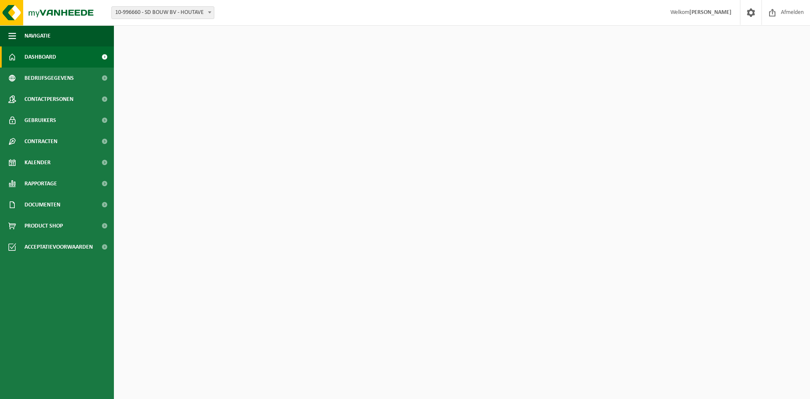 This screenshot has height=399, width=810. I want to click on span: Bedrijfsgegevens, so click(49, 78).